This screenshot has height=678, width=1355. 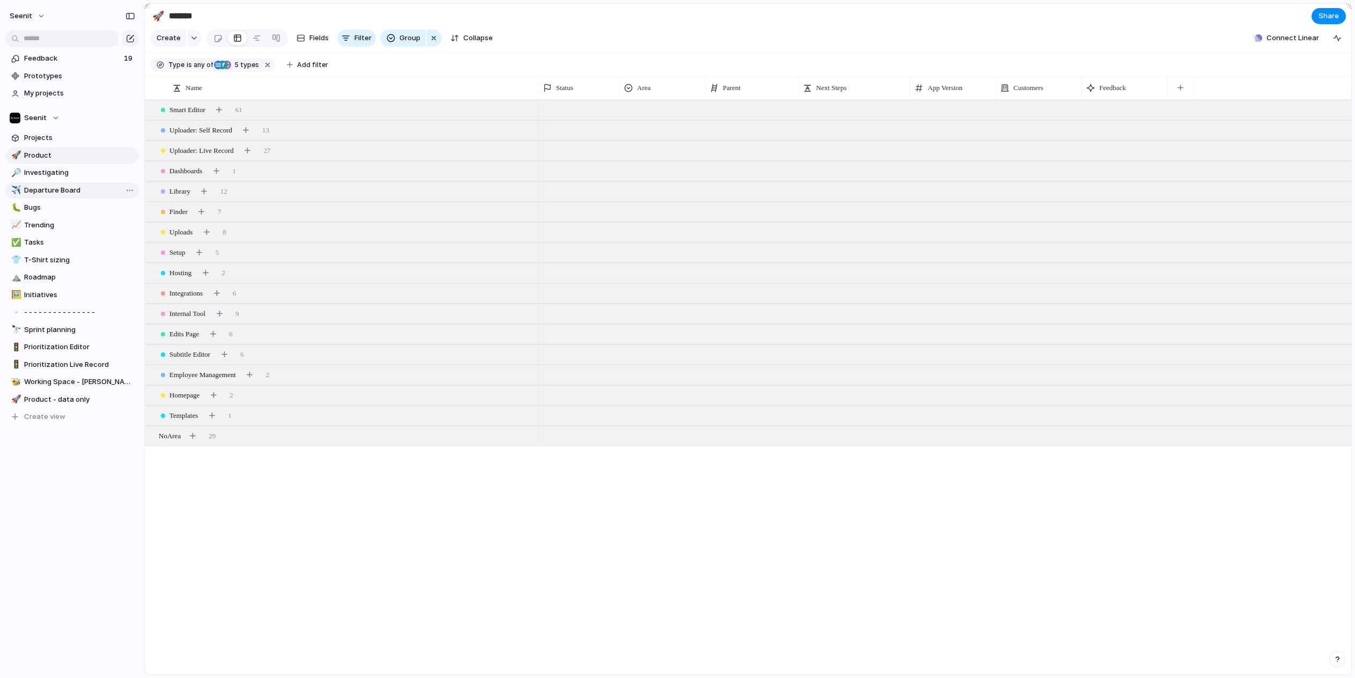 I want to click on span: Trending, so click(x=79, y=225).